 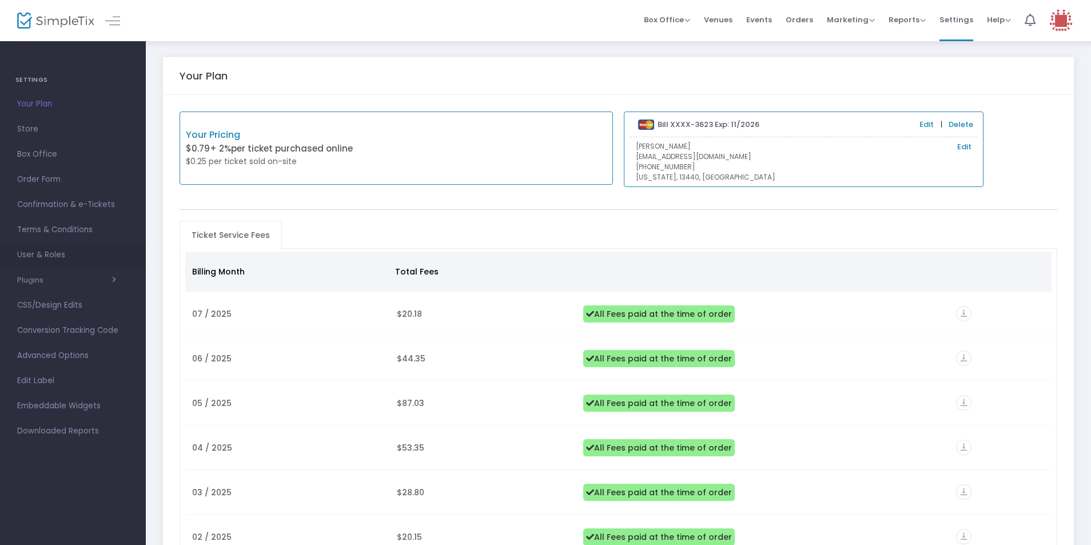 What do you see at coordinates (851, 19) in the screenshot?
I see `span: Marketing` at bounding box center [851, 19].